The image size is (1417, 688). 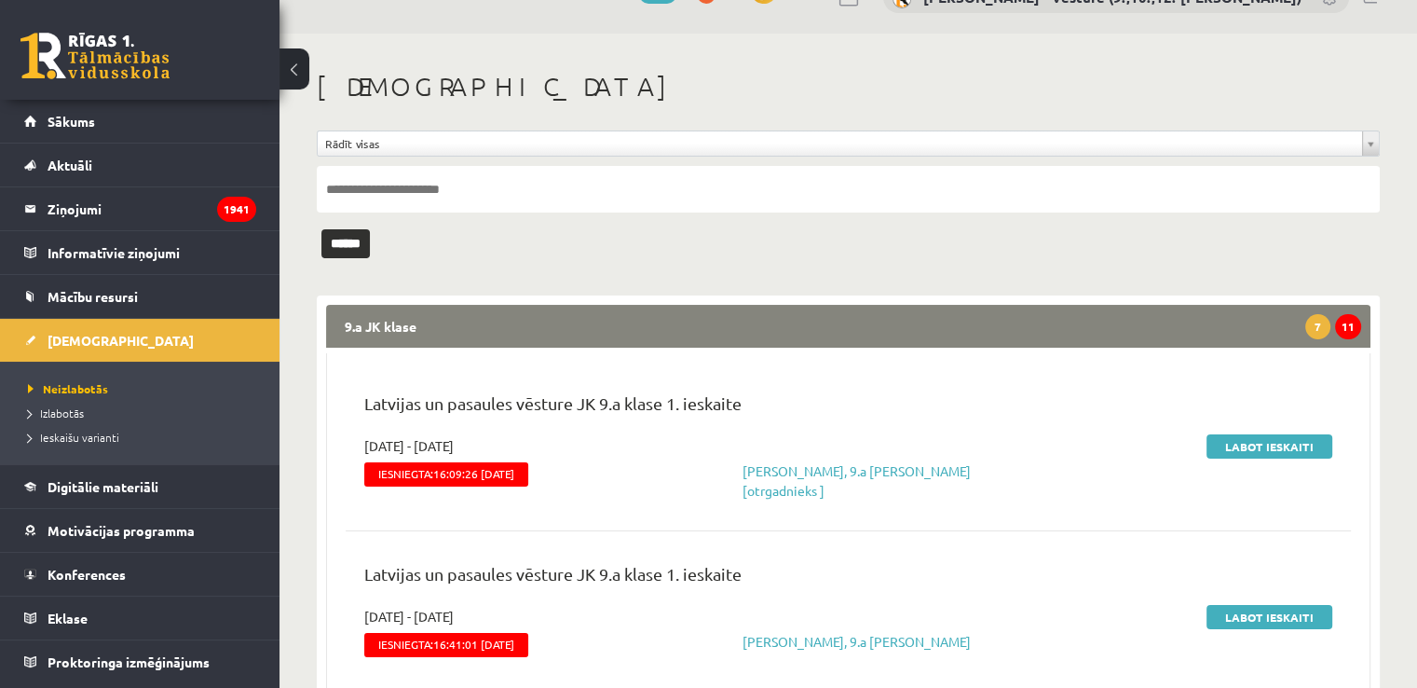 I want to click on a: Rīgas 1. Tālmācības vidusskola, so click(x=95, y=56).